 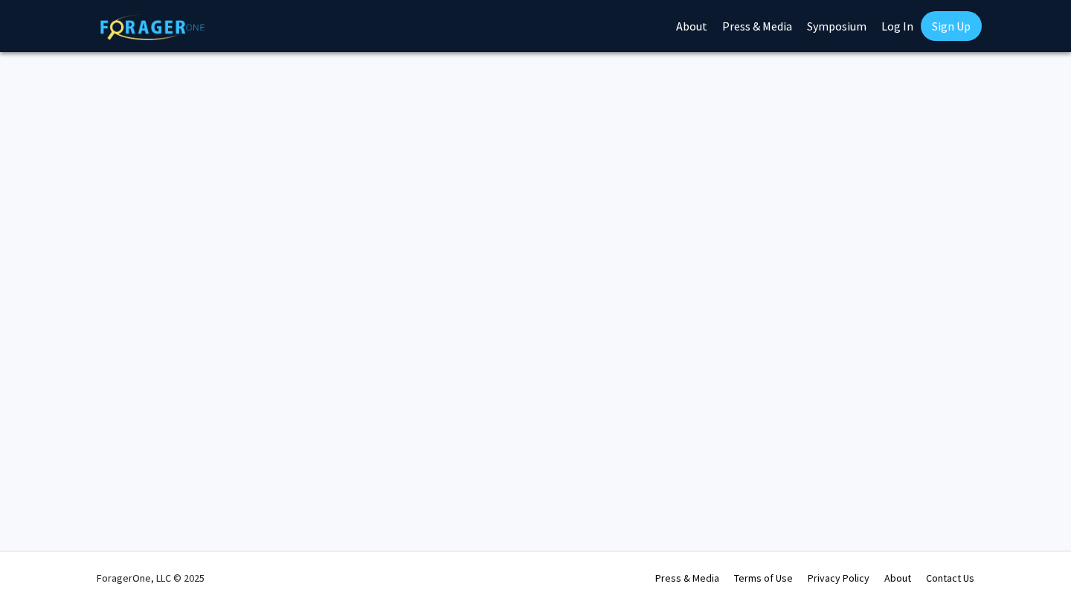 I want to click on a: Sign Up, so click(x=952, y=26).